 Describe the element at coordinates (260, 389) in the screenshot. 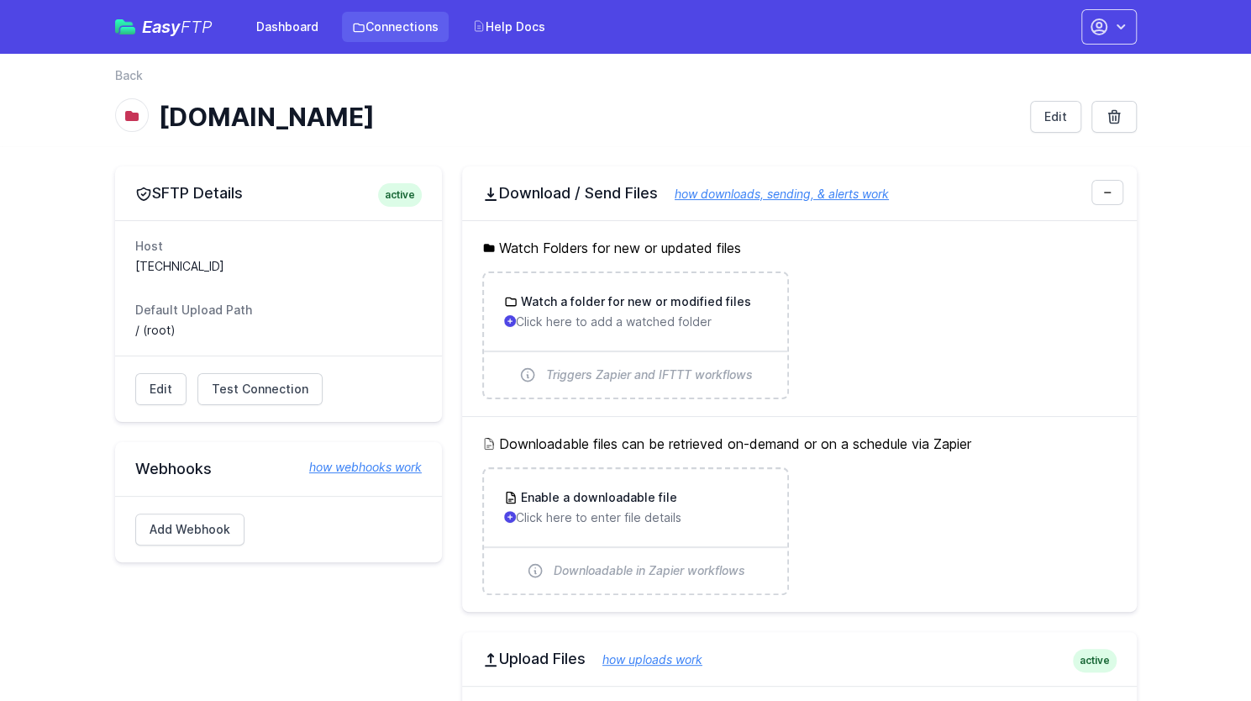

I see `span: Test Connection` at that location.